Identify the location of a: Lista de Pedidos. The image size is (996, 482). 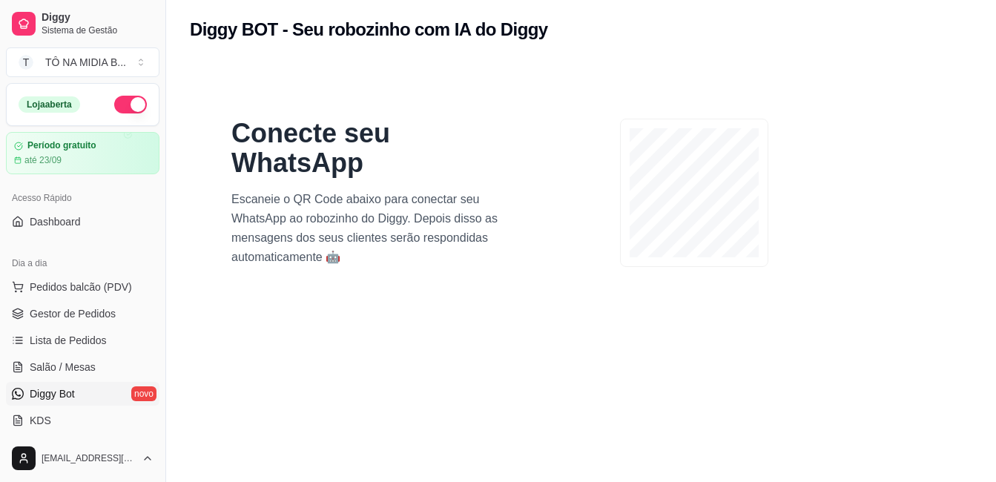
(82, 341).